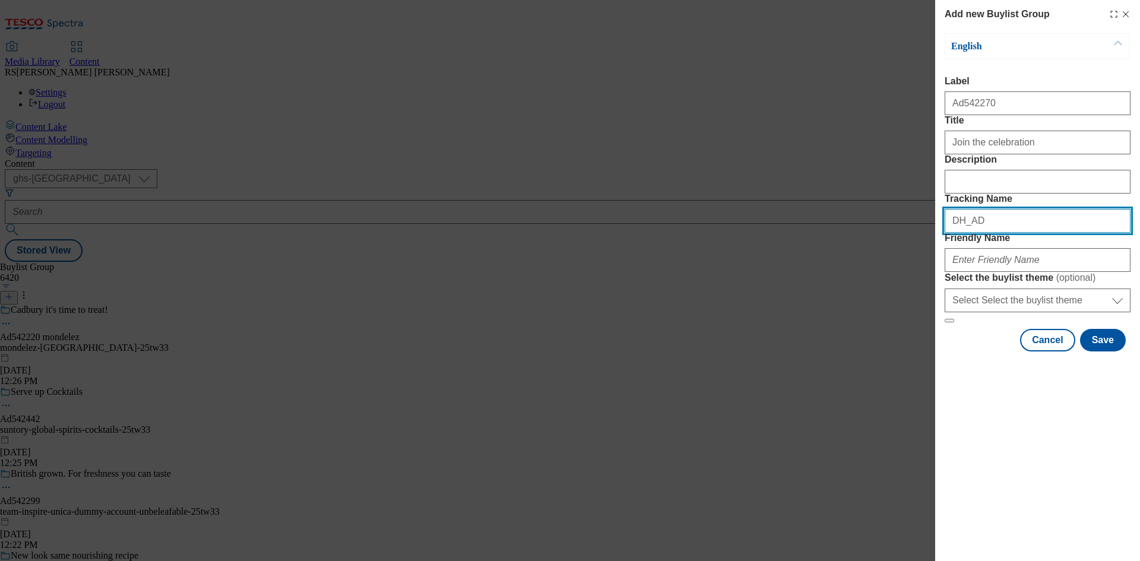 This screenshot has width=1140, height=561. What do you see at coordinates (997, 14) in the screenshot?
I see `h4: Add new Buylist Group` at bounding box center [997, 14].